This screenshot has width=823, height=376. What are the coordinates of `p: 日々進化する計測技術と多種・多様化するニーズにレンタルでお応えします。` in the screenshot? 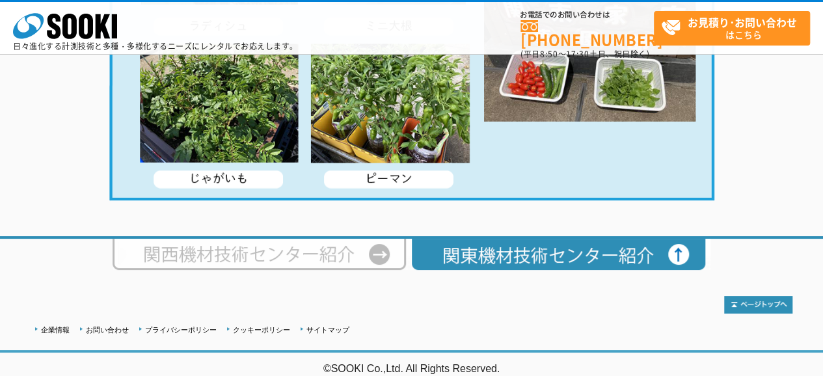 It's located at (155, 46).